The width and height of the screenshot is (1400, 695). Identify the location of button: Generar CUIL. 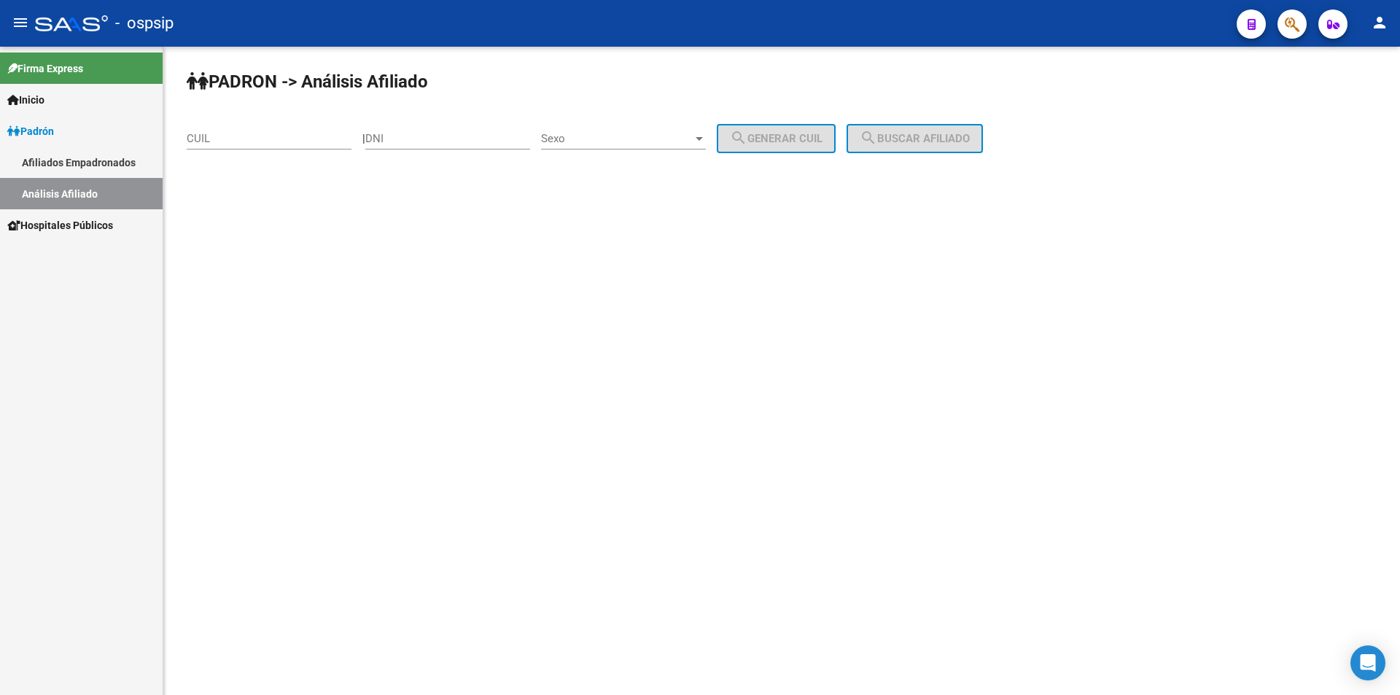
(776, 139).